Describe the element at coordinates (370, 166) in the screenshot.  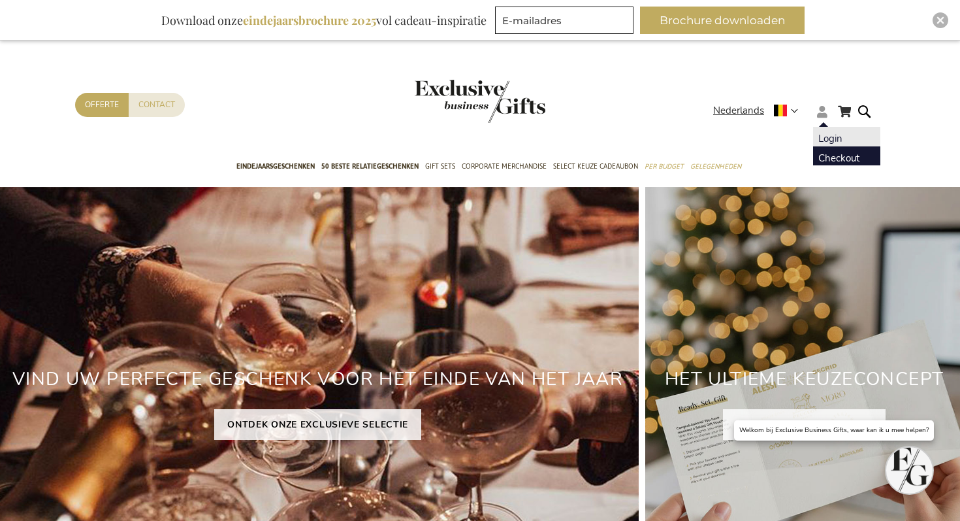
I see `span: 50 beste relatiegeschenken` at that location.